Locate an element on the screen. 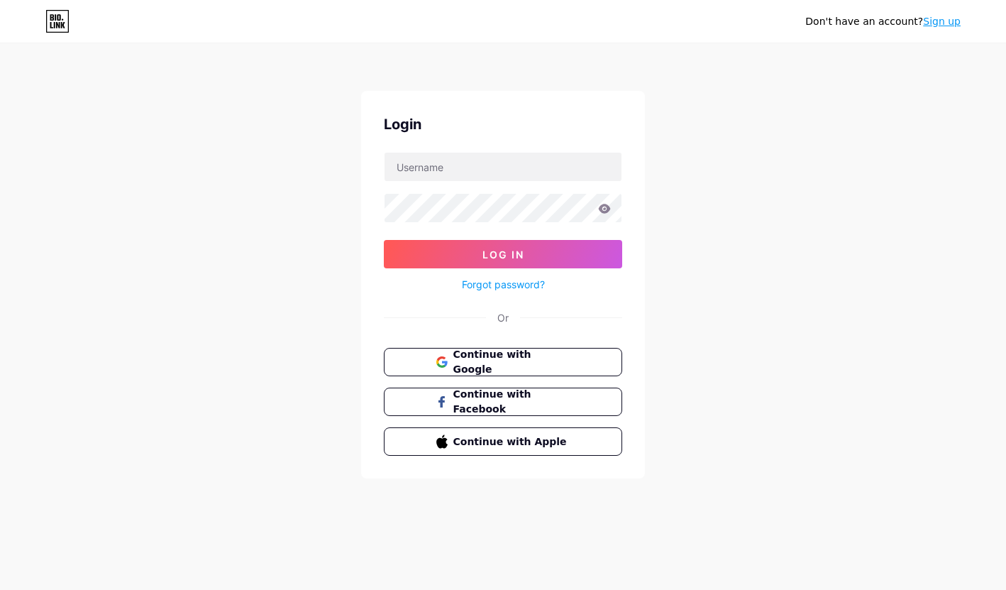 The image size is (1006, 590). div: Don't have an account? is located at coordinates (883, 21).